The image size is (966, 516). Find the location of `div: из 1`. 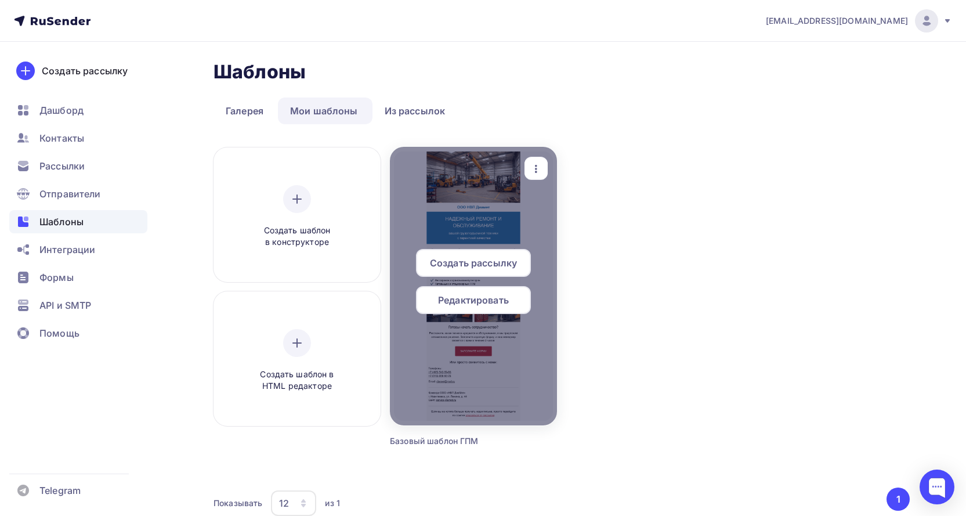

div: из 1 is located at coordinates (333, 503).